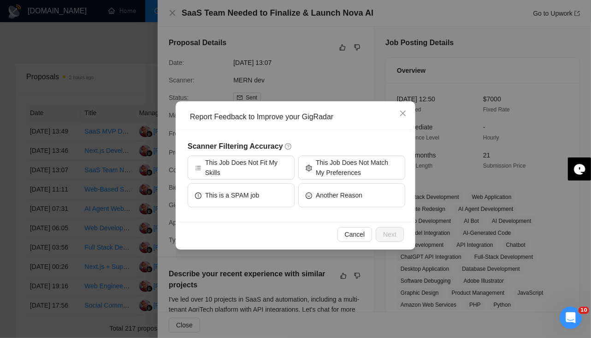 This screenshot has width=591, height=338. Describe the element at coordinates (309, 195) in the screenshot. I see `span: frown` at that location.